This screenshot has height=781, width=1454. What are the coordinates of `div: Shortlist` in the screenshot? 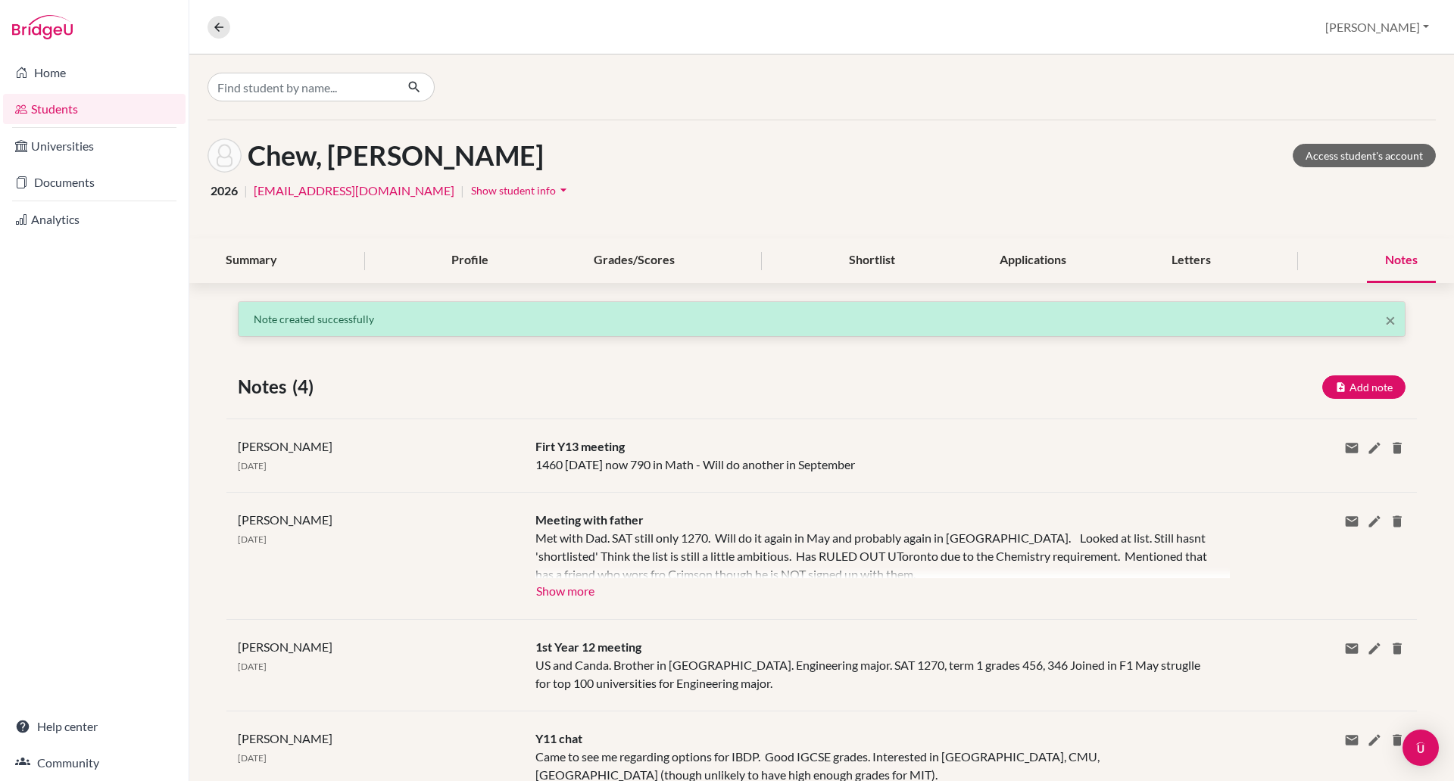 It's located at (871, 260).